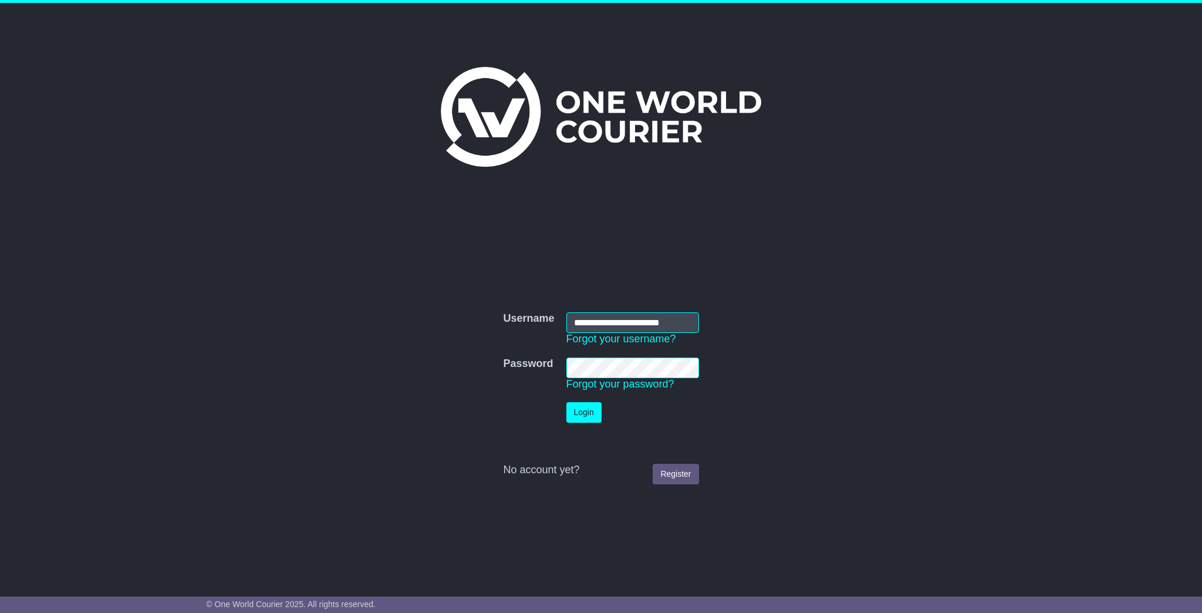 This screenshot has height=613, width=1202. Describe the element at coordinates (621, 384) in the screenshot. I see `a: Forgot your password?` at that location.